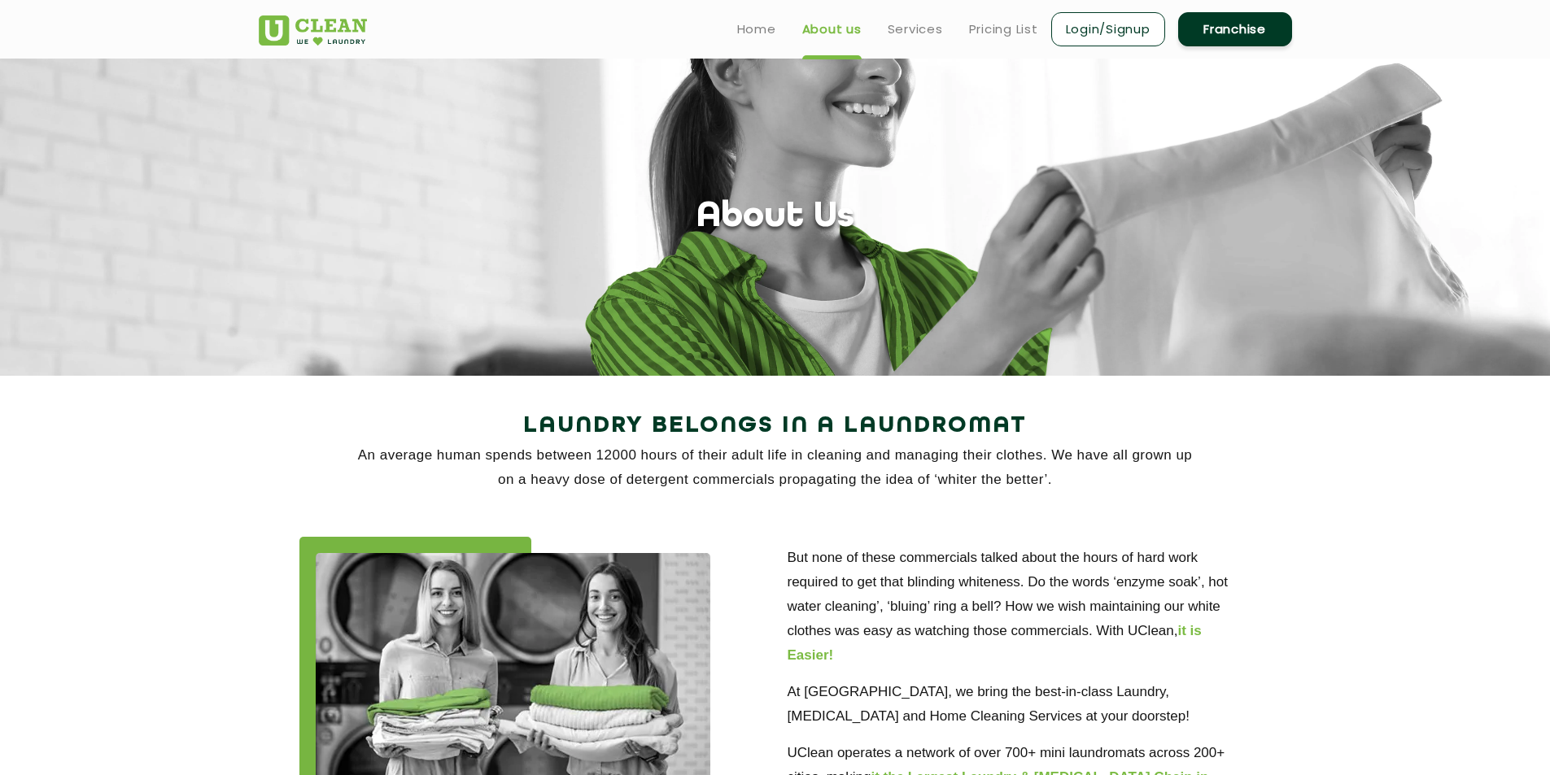 The height and width of the screenshot is (775, 1550). I want to click on h1: About Us, so click(775, 217).